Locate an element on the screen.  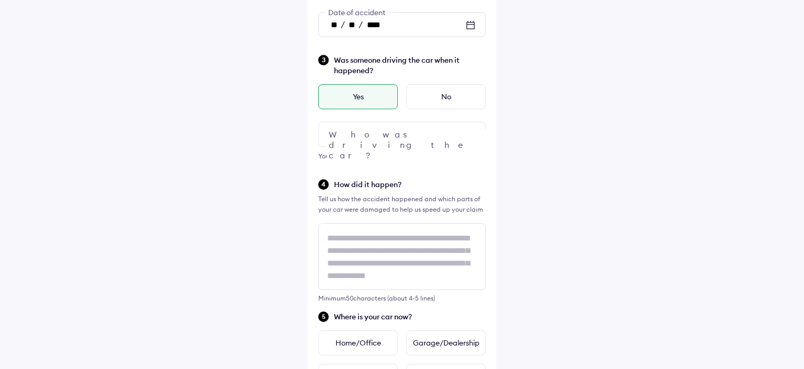
span: Was someone driving the car when it happened? is located at coordinates (410, 65).